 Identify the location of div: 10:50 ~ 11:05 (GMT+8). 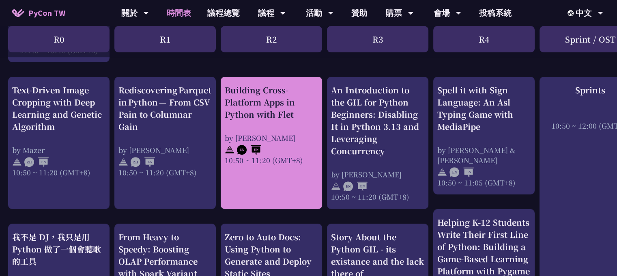
(484, 182).